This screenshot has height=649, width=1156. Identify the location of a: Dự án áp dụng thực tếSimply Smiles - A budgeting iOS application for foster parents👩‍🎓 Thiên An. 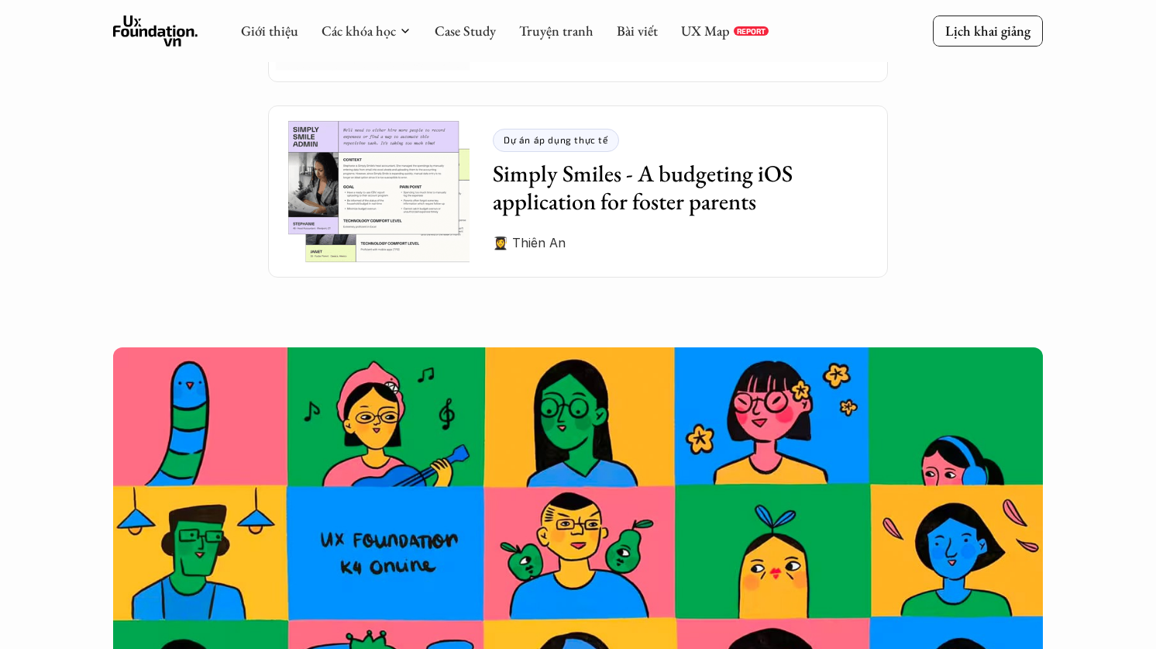
(578, 191).